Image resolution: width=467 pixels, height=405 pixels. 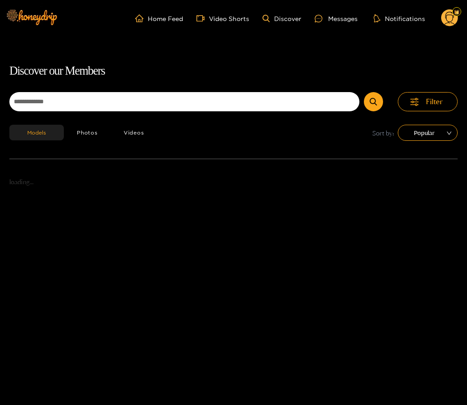 I want to click on button: Photos, so click(x=87, y=132).